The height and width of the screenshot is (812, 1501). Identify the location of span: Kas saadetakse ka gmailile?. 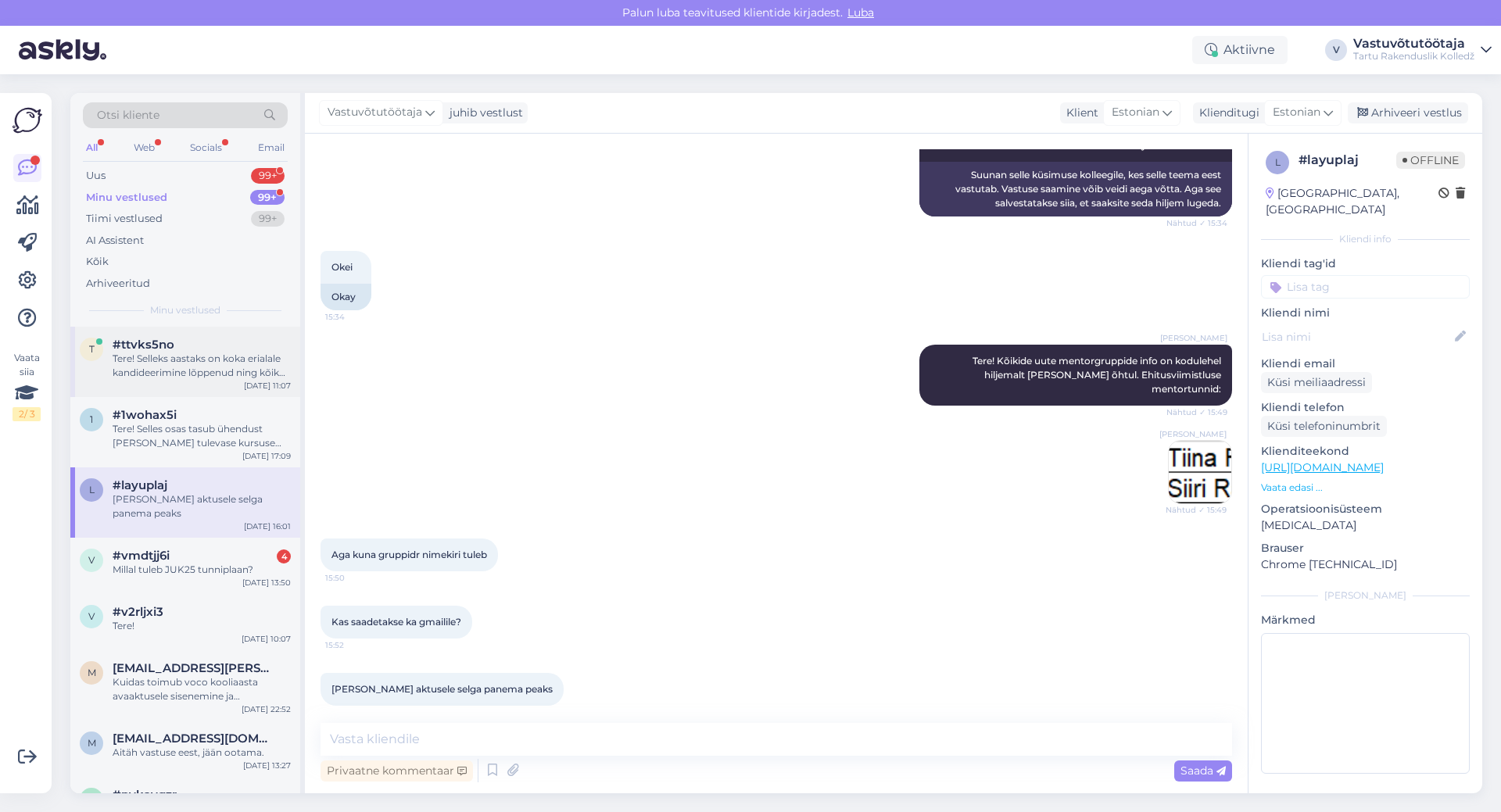
(396, 621).